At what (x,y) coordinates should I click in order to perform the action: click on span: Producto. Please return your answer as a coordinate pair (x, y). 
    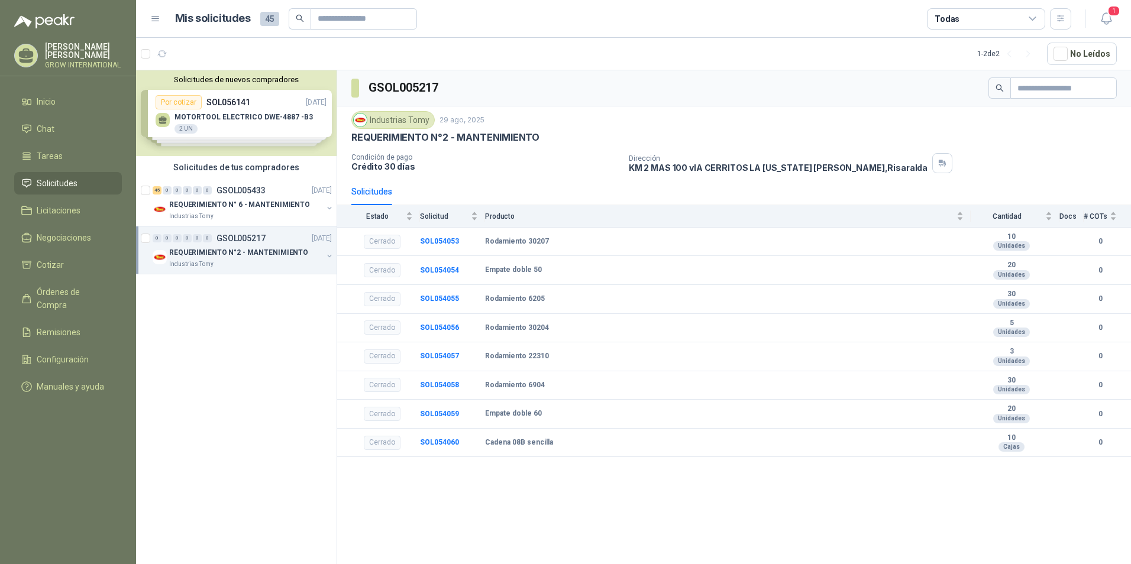
    Looking at the image, I should click on (719, 216).